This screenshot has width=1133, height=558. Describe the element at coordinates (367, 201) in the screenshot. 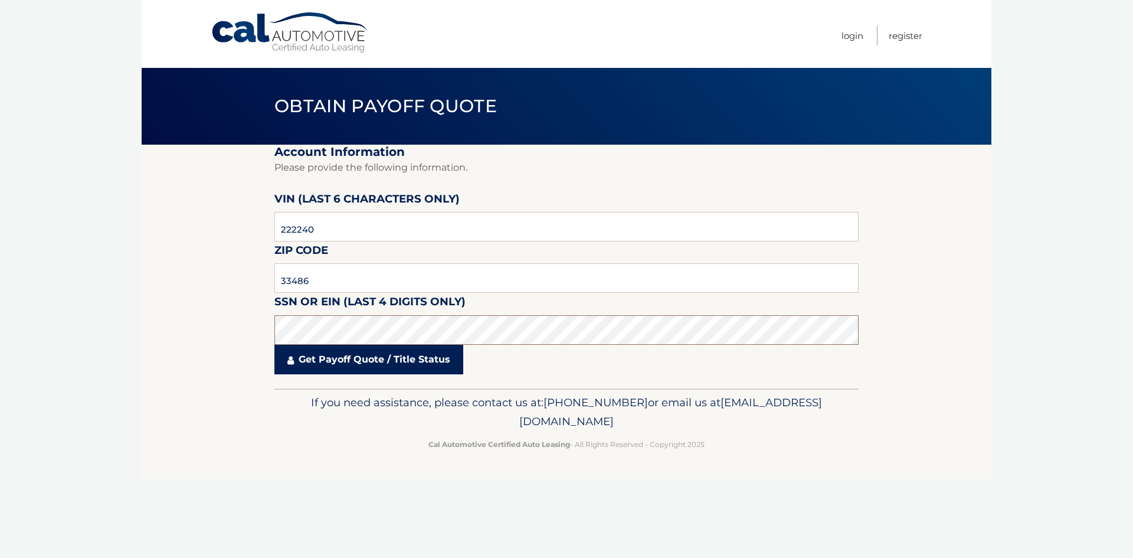

I see `label: VIN (last 6 characters only)` at that location.